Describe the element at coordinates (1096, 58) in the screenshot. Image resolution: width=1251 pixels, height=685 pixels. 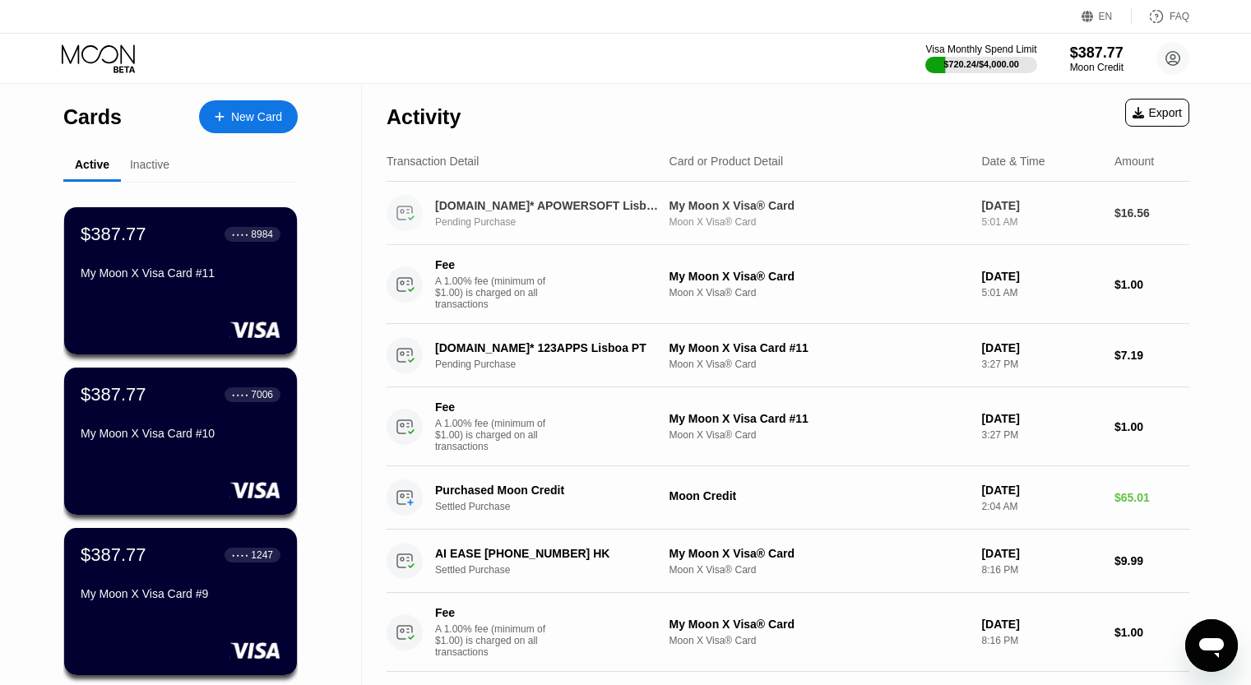
I see `div: $387.77Moon Credit` at that location.